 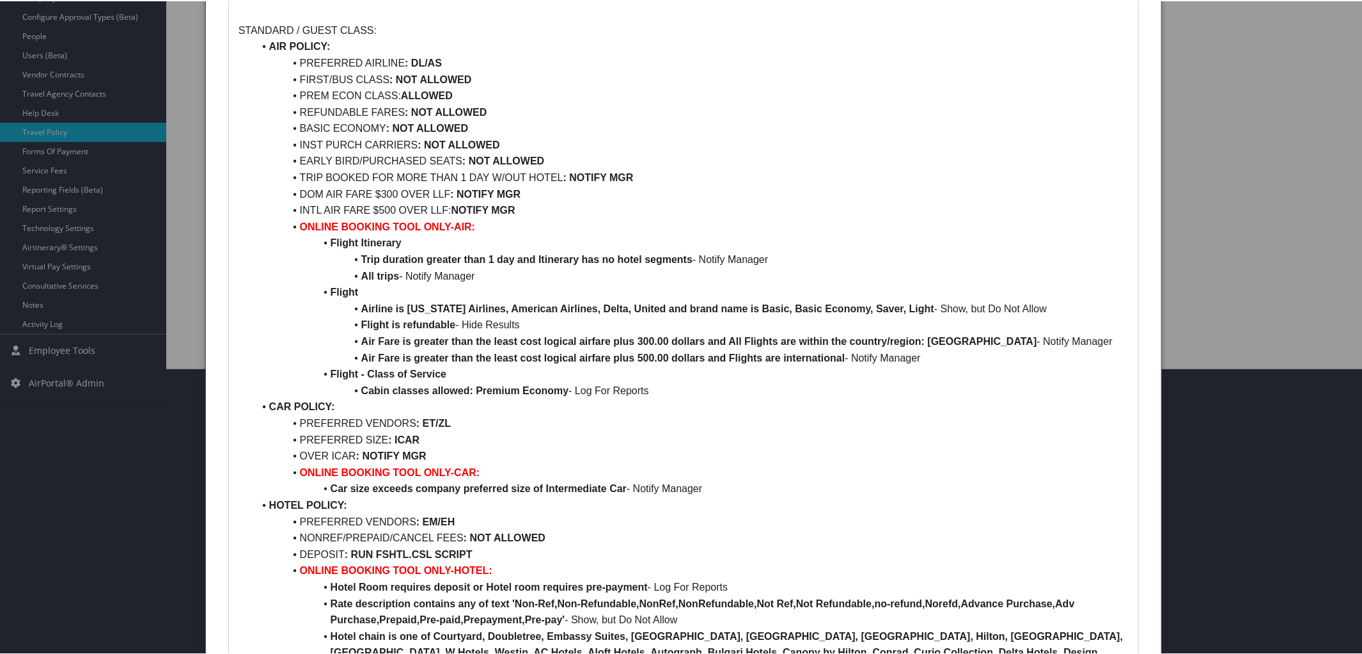 What do you see at coordinates (478, 487) in the screenshot?
I see `strong: Car size exceeds company preferred size of Intermediate Car` at bounding box center [478, 487].